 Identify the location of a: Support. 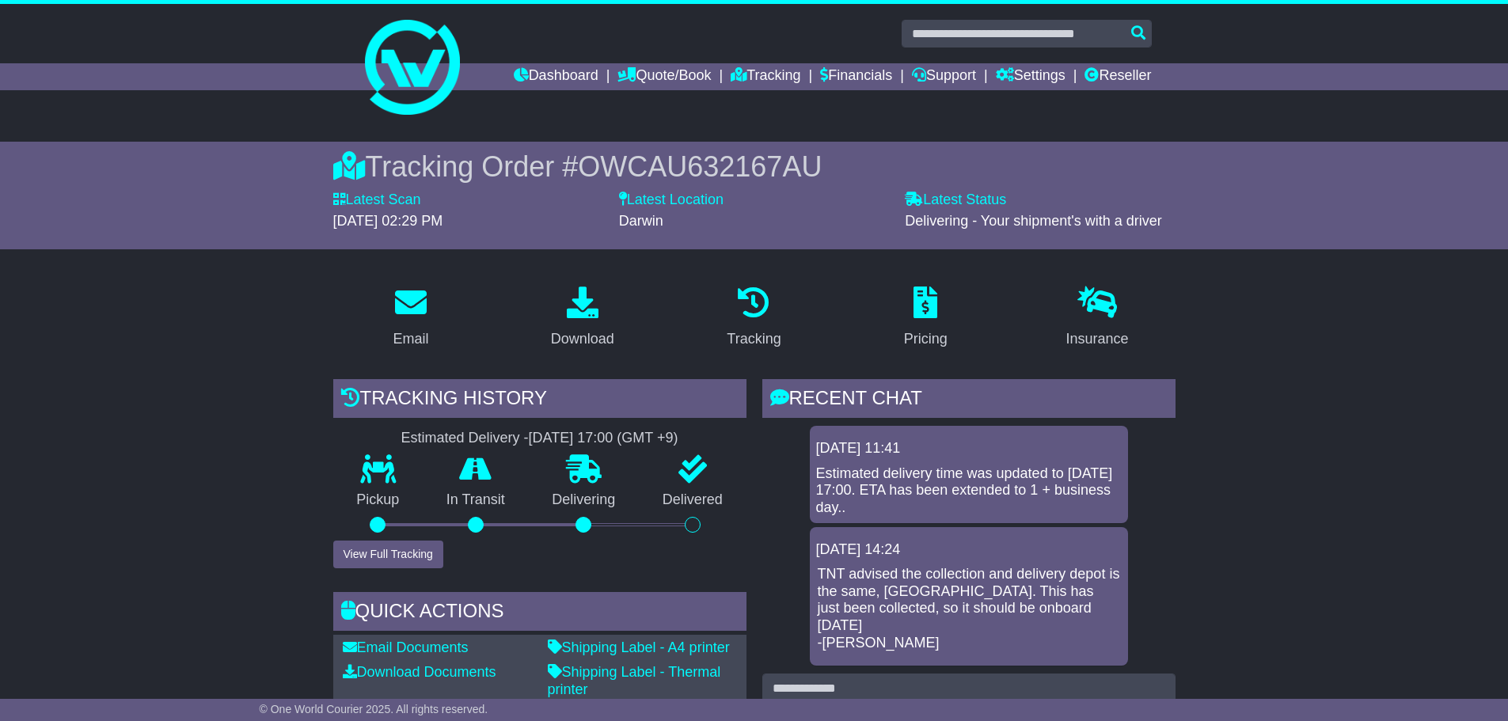
(944, 77).